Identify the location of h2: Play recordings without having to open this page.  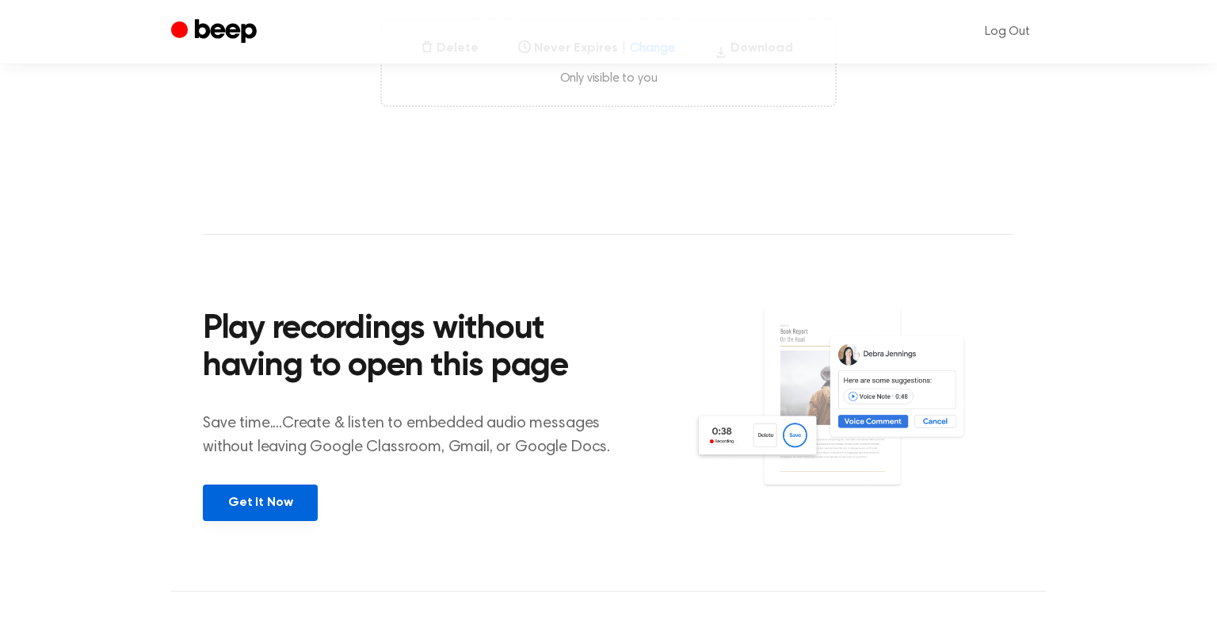
(416, 348).